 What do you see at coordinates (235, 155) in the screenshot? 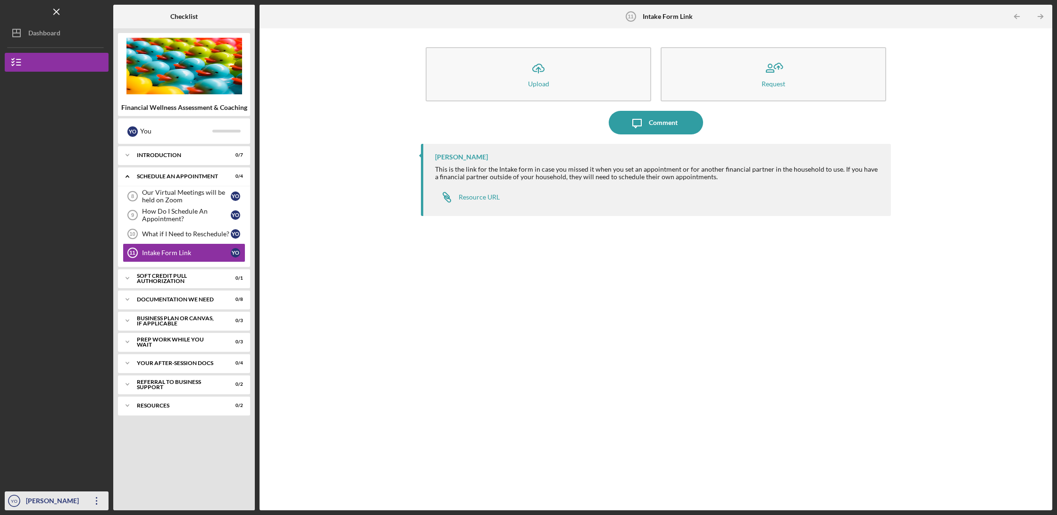
I see `div: 0 / 7` at bounding box center [235, 155].